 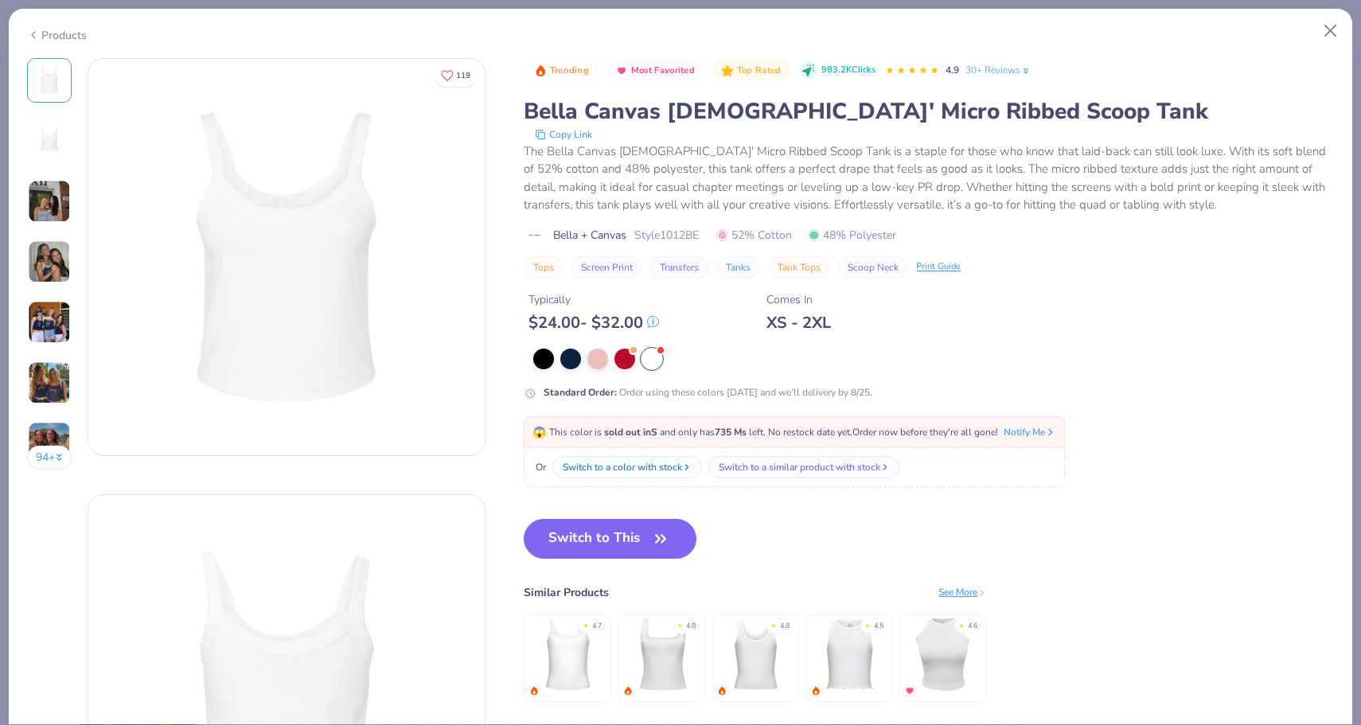 I want to click on img: Back, so click(x=49, y=141).